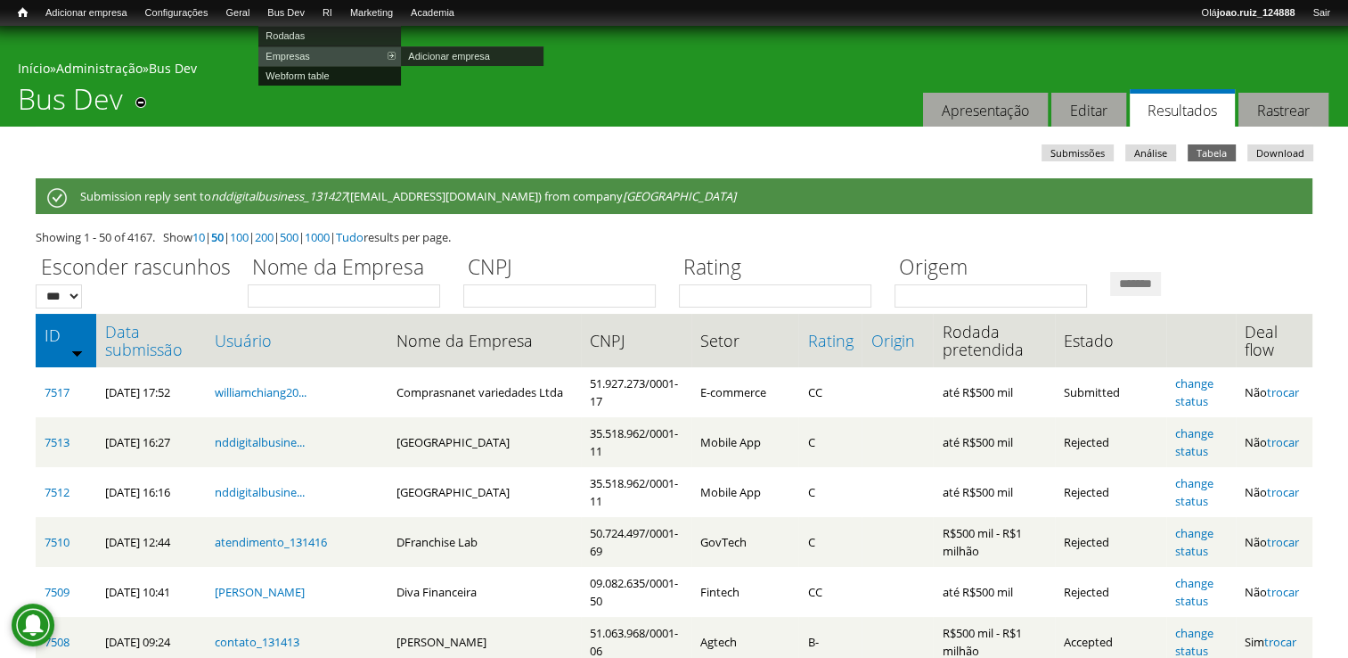 This screenshot has height=658, width=1348. I want to click on a: williamchiang20..., so click(260, 392).